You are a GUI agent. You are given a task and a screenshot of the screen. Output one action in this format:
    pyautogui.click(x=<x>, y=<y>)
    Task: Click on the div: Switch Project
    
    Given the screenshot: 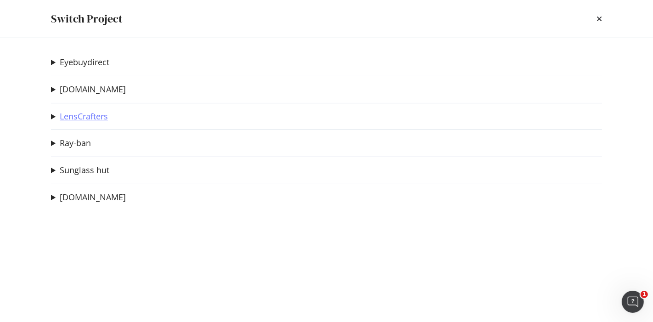 What is the action you would take?
    pyautogui.click(x=87, y=19)
    